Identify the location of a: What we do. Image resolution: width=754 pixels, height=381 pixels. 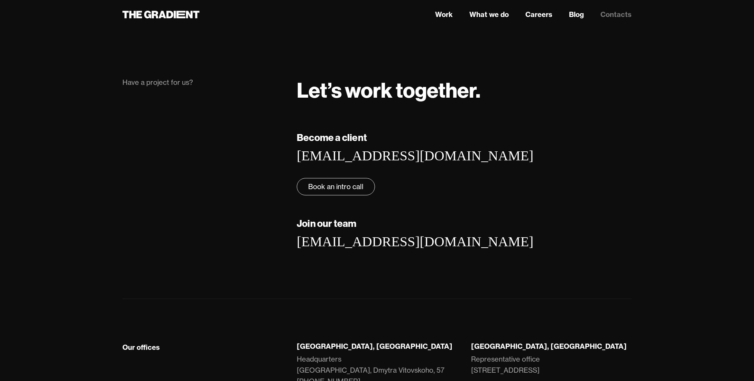
(489, 15).